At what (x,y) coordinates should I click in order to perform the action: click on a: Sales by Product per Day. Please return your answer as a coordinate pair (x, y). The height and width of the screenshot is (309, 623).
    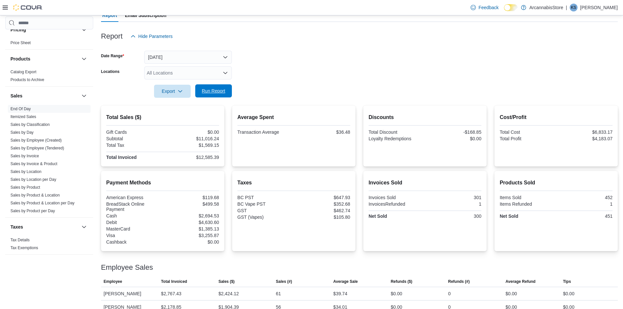
    Looking at the image, I should click on (33, 211).